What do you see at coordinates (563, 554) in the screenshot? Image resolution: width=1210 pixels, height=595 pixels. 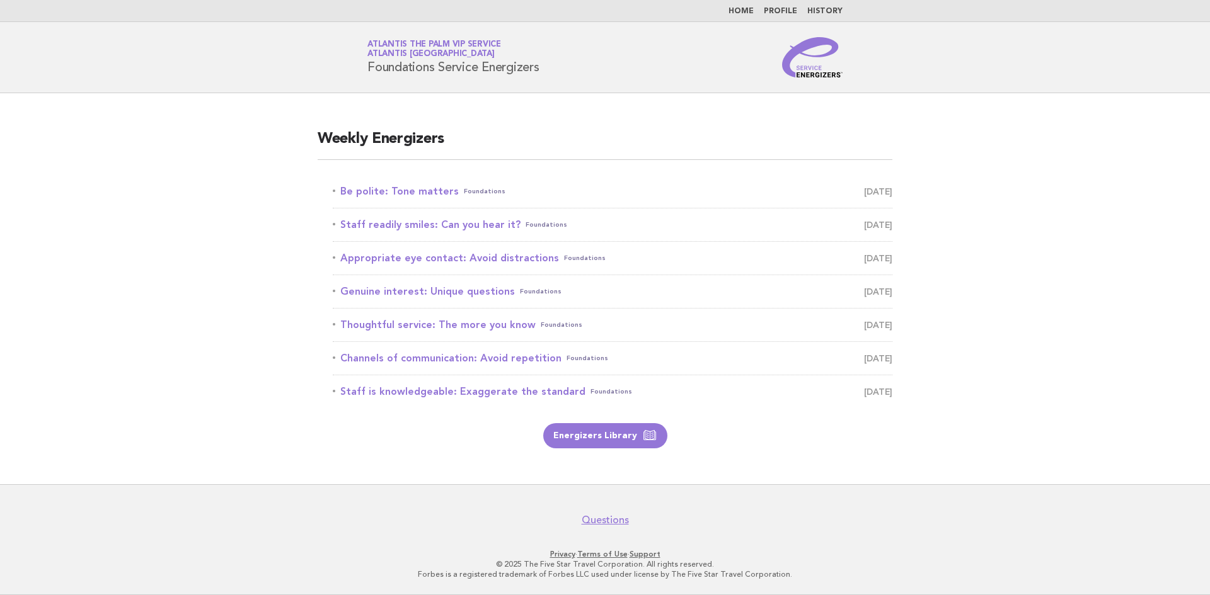 I see `a: Privacy` at bounding box center [563, 554].